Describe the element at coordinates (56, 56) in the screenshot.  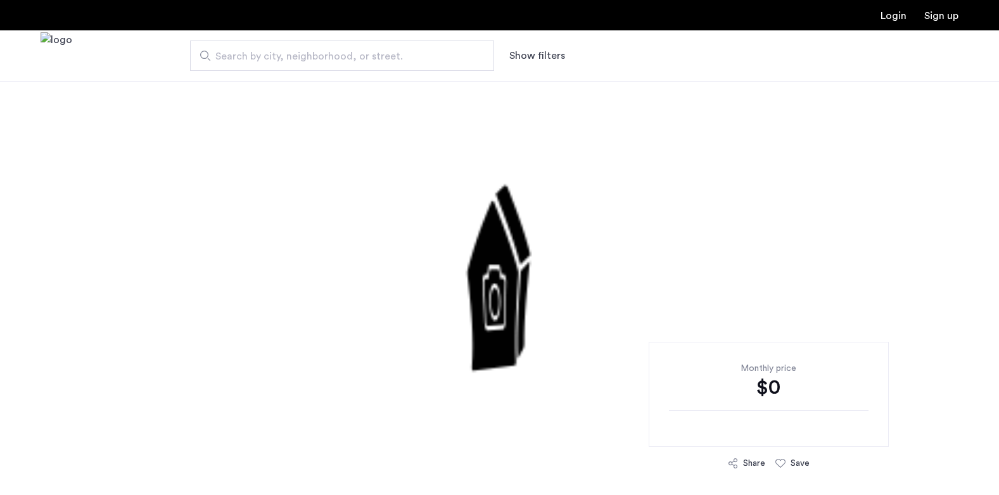
I see `img: logo` at that location.